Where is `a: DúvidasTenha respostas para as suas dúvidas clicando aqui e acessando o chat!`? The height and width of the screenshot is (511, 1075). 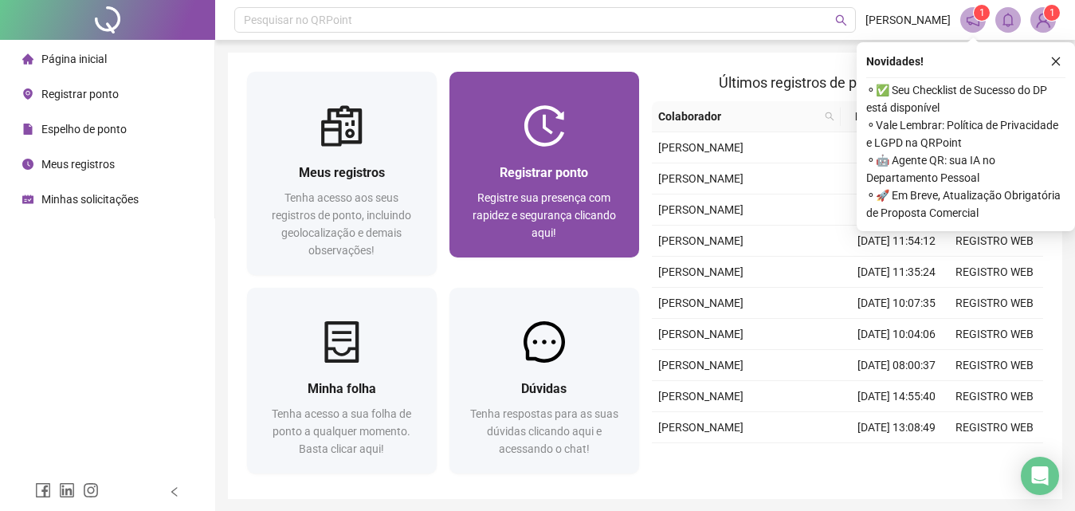 a: DúvidasTenha respostas para as suas dúvidas clicando aqui e acessando o chat! is located at coordinates (544, 380).